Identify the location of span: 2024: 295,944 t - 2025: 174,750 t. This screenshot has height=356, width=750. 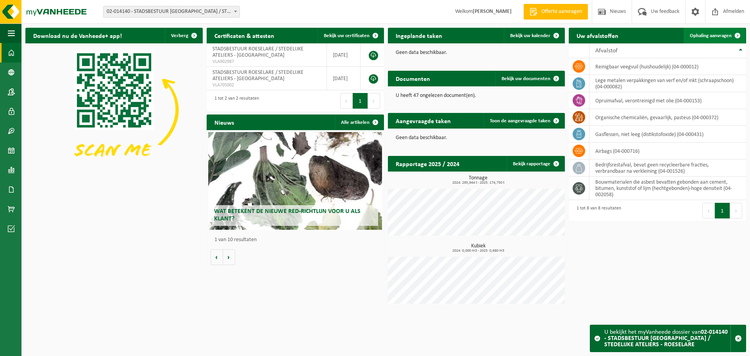
(478, 183).